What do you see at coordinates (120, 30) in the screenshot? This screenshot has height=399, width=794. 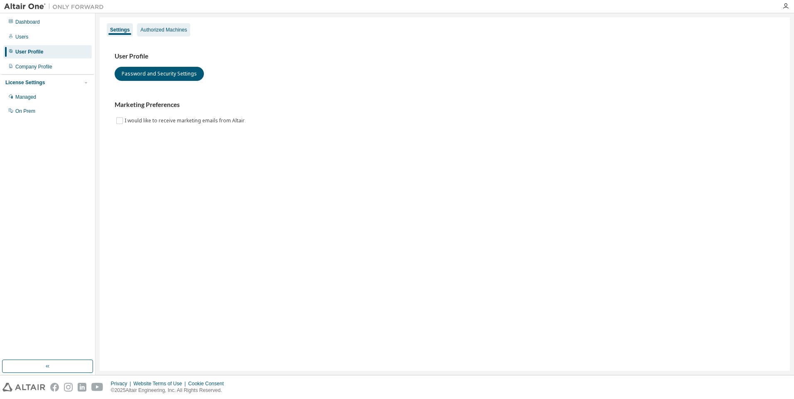 I see `div: Settings` at bounding box center [120, 30].